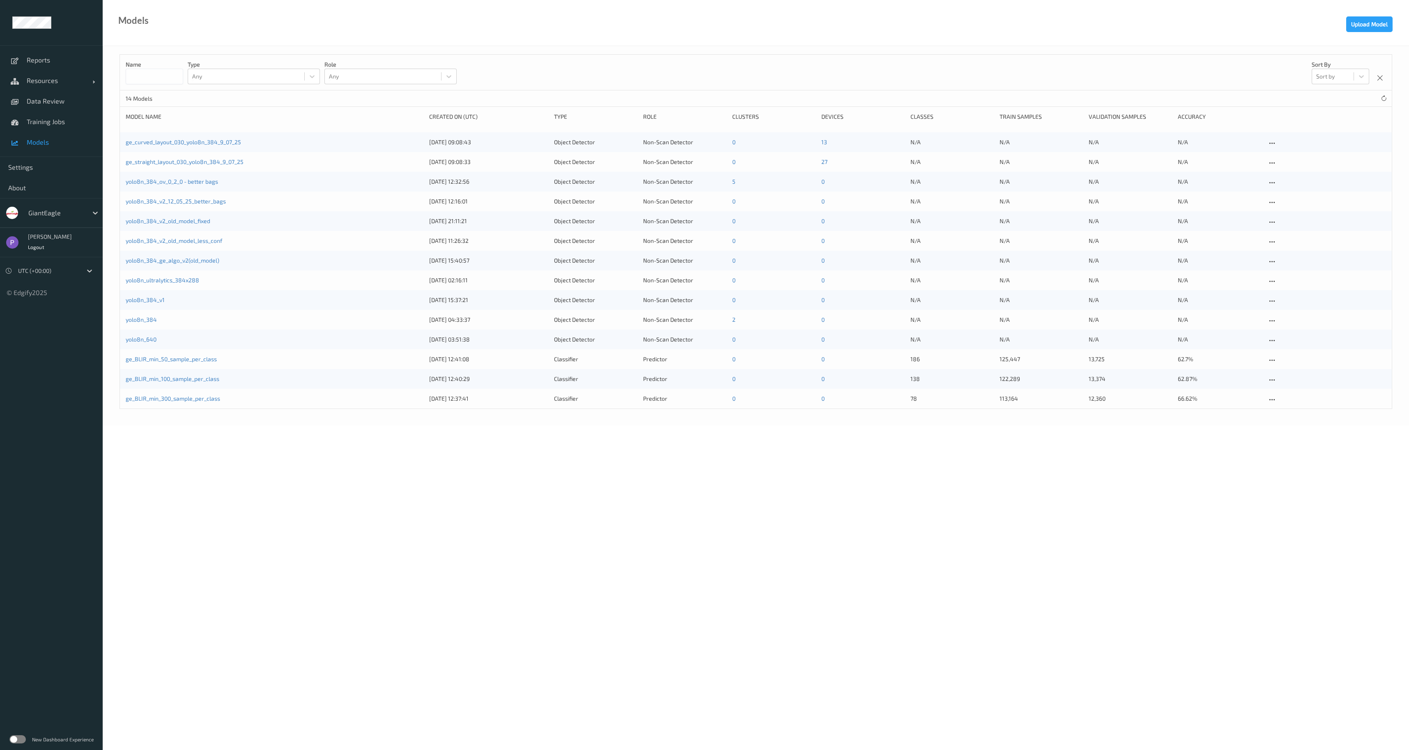 The width and height of the screenshot is (1409, 750). What do you see at coordinates (863, 117) in the screenshot?
I see `div: devices` at bounding box center [863, 117].